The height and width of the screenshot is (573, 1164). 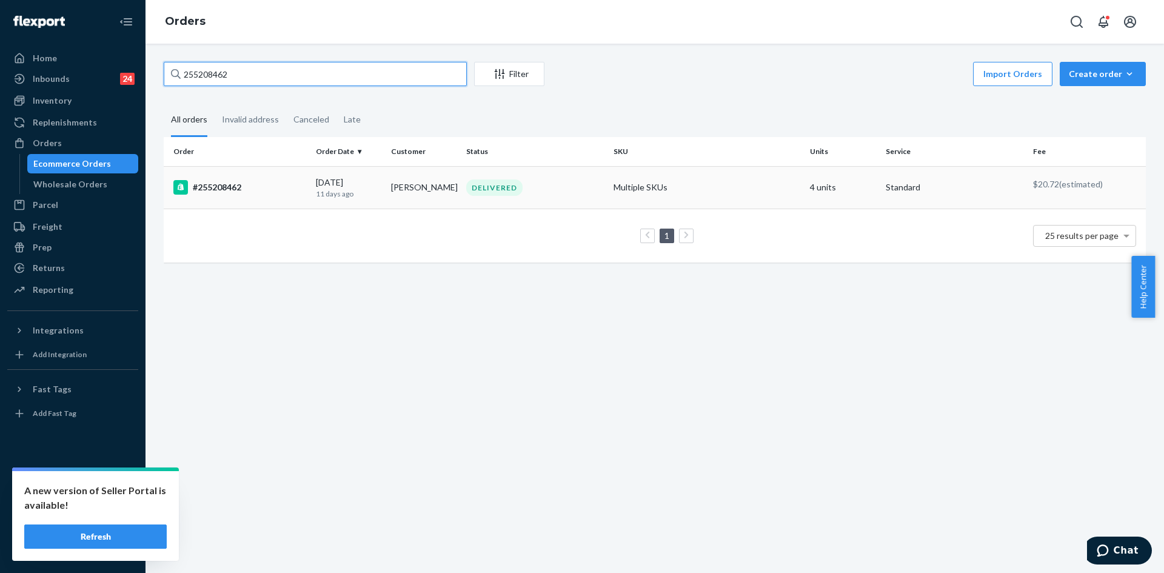 What do you see at coordinates (49, 268) in the screenshot?
I see `div: Returns` at bounding box center [49, 268].